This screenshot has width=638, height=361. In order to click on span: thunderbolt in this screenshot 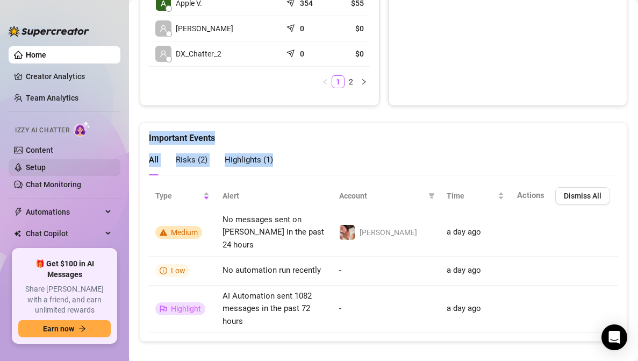, I will do `click(18, 212)`.